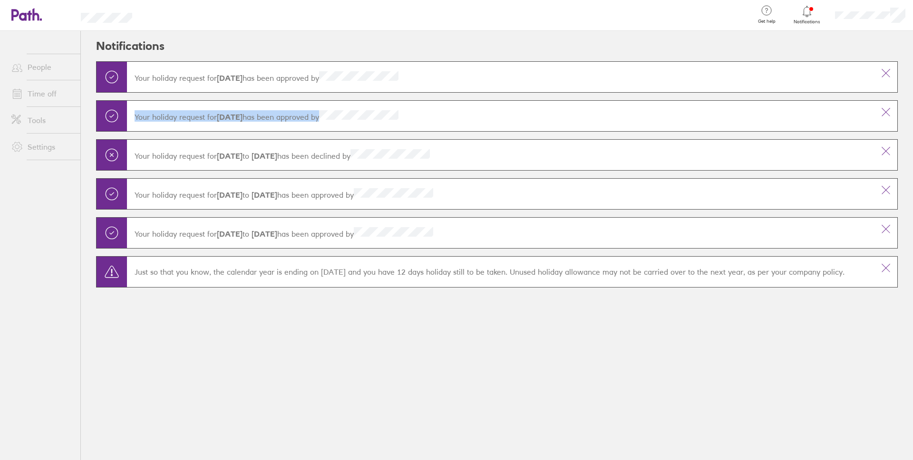 The image size is (913, 460). What do you see at coordinates (807, 15) in the screenshot?
I see `a: Notifications` at bounding box center [807, 15].